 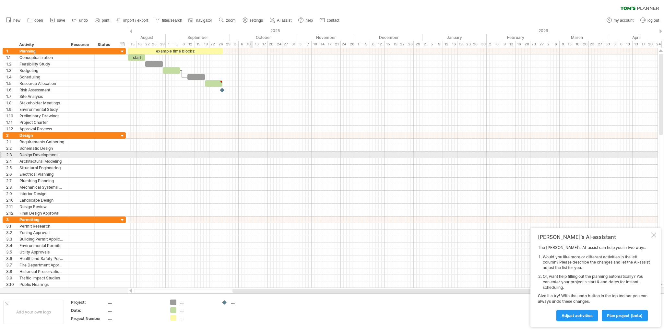 I want to click on div: 13 - 17, so click(x=640, y=44).